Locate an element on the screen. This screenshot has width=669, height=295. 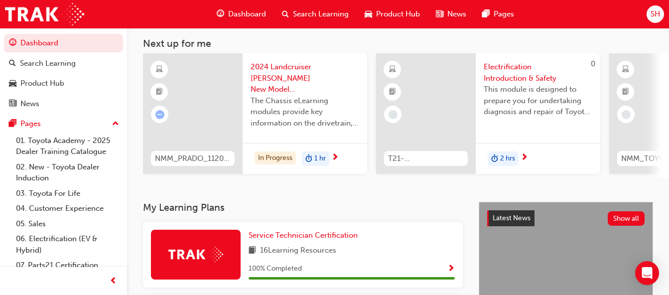
span: 100 % Completed is located at coordinates (275, 269).